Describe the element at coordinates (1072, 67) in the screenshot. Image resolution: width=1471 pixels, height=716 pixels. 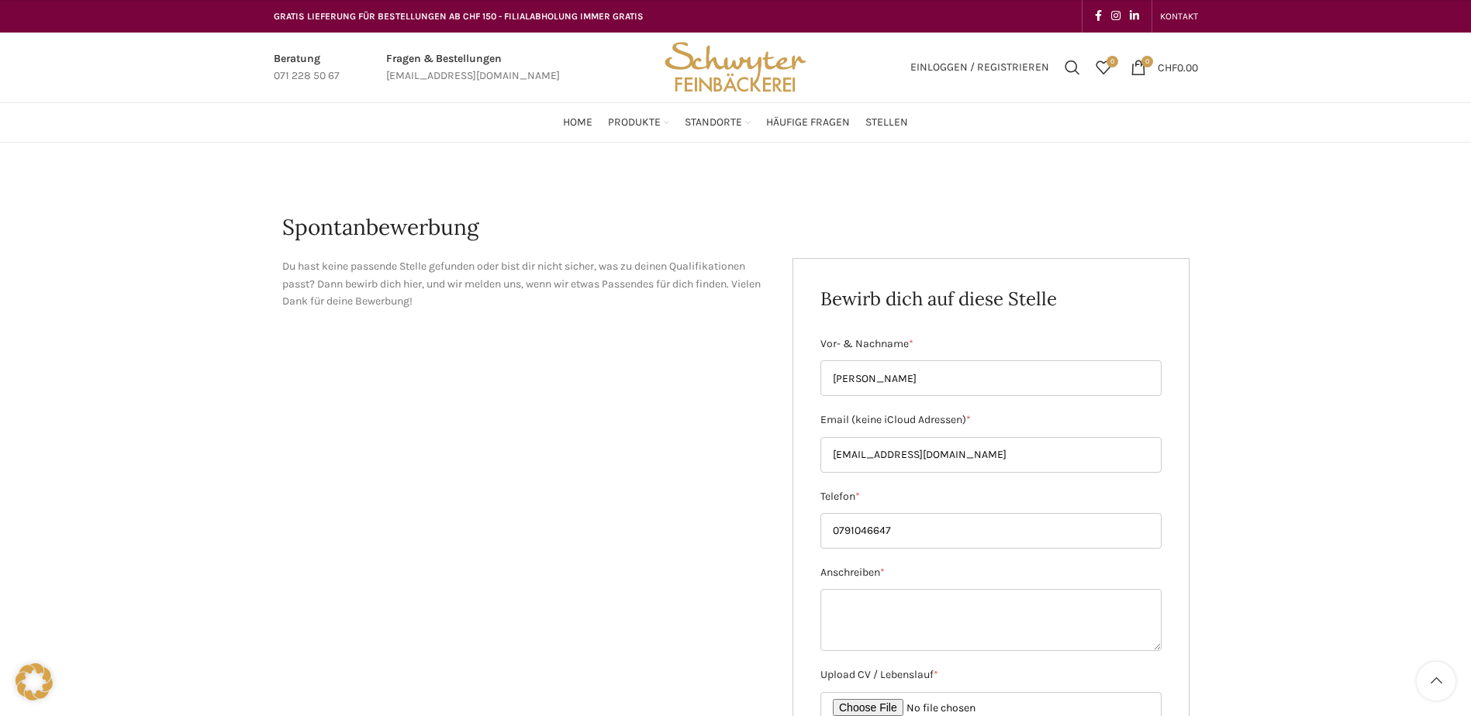
I see `div: Suchen` at that location.